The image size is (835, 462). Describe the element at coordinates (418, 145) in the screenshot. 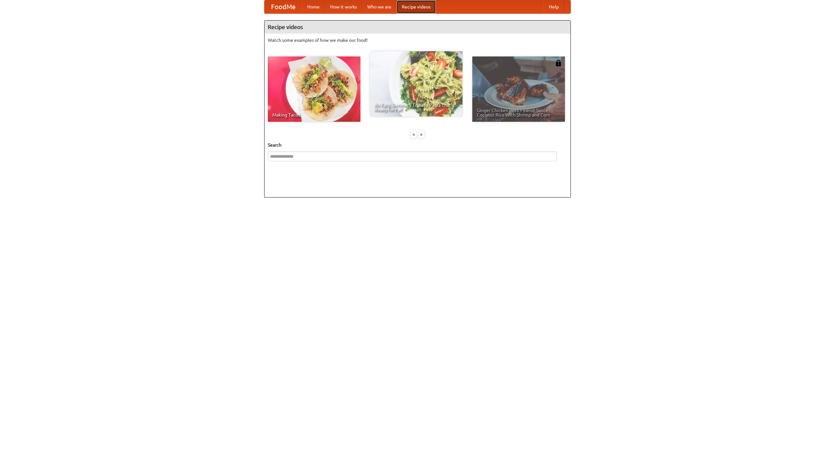

I see `h5: Search` at that location.